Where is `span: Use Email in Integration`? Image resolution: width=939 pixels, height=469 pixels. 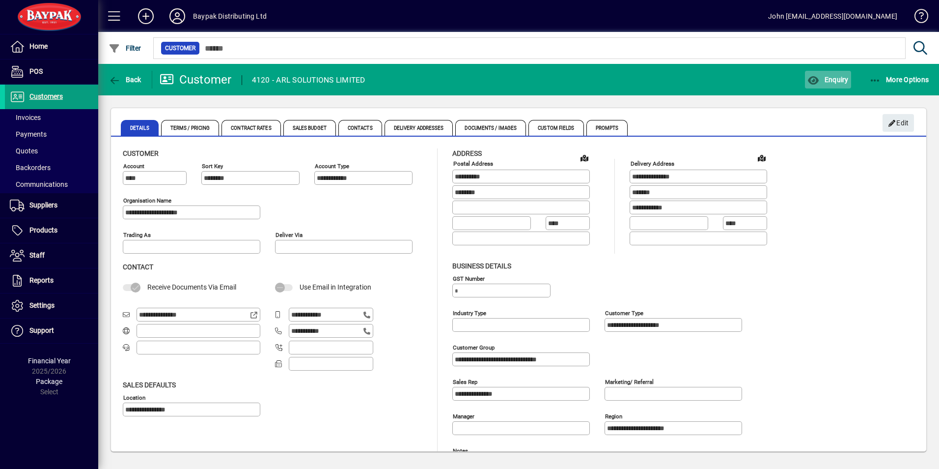 span: Use Email in Integration is located at coordinates (335, 287).